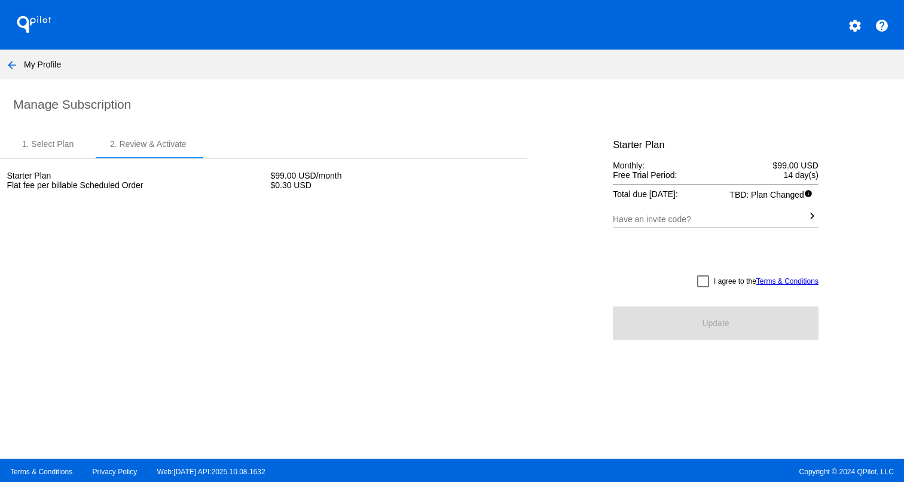 This screenshot has height=482, width=904. I want to click on input: Have an invite code?, so click(709, 220).